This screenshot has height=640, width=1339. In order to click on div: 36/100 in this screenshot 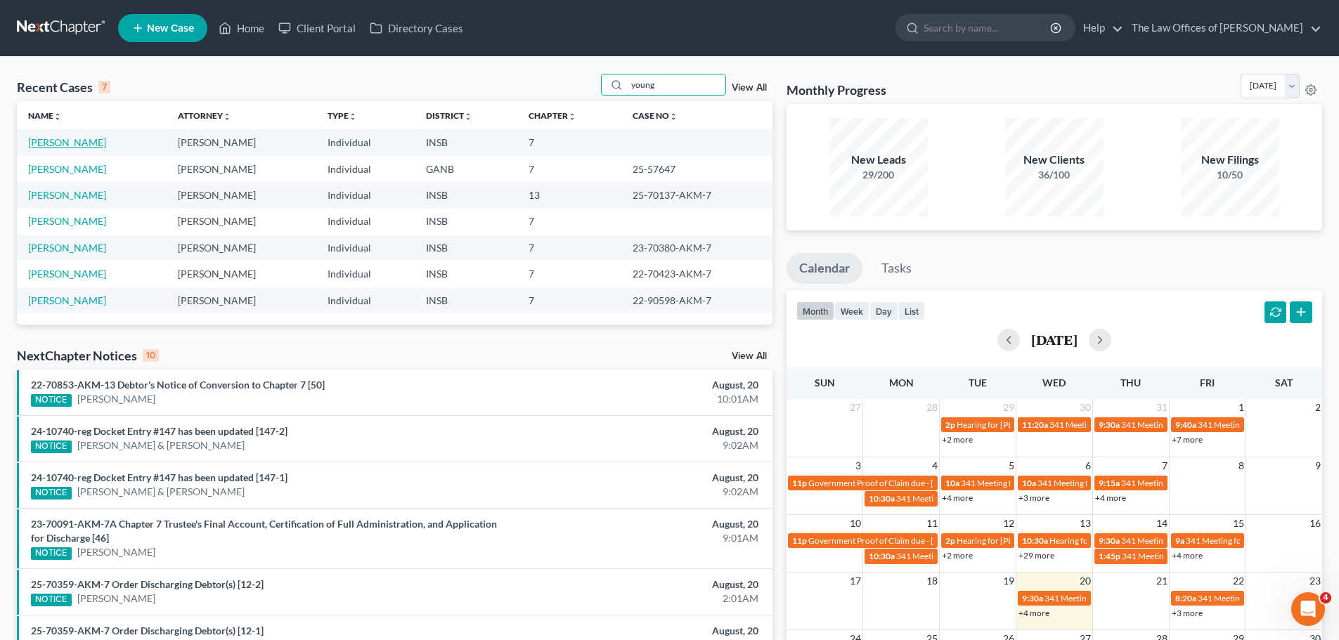, I will do `click(1054, 175)`.